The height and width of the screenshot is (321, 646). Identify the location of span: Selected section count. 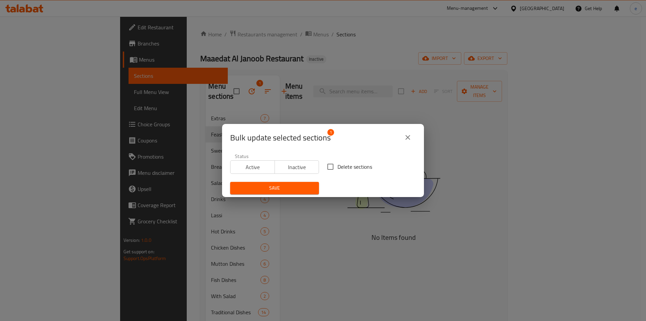
(280, 138).